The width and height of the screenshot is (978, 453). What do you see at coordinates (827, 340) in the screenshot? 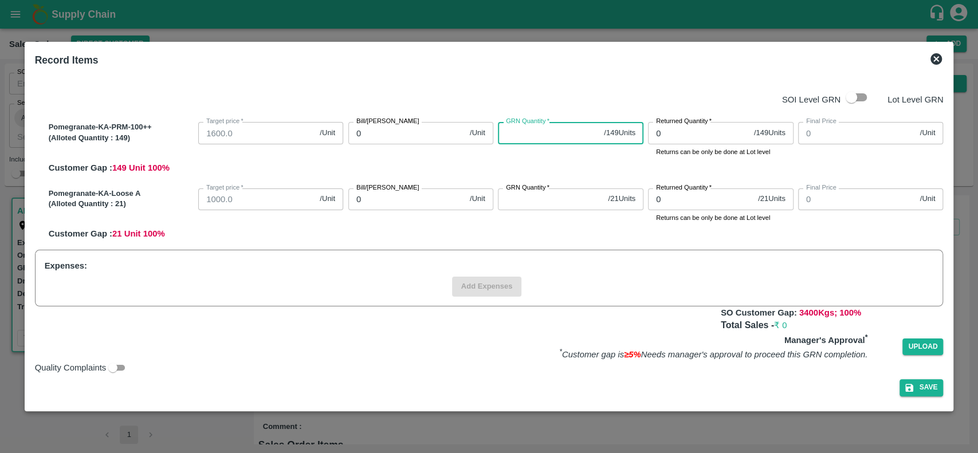
I see `b: Manager's Approval` at bounding box center [827, 340].